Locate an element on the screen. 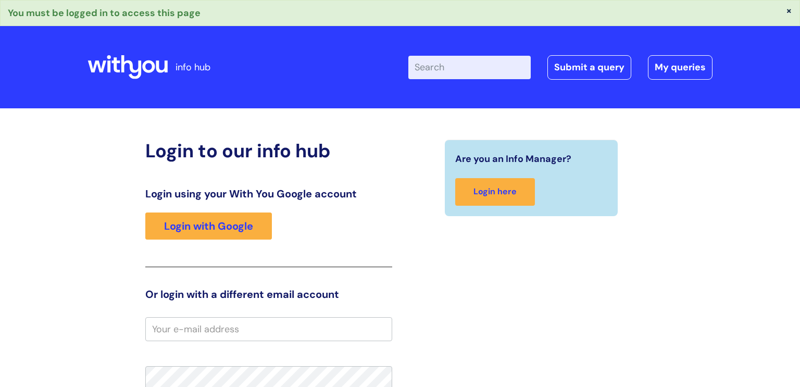 Image resolution: width=800 pixels, height=387 pixels. a: Submit a query is located at coordinates (589, 67).